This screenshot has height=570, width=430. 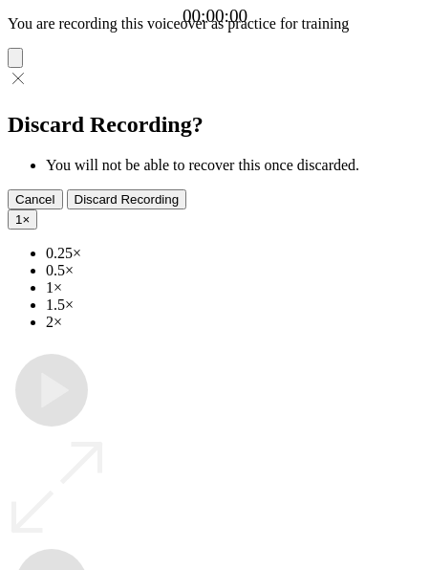 What do you see at coordinates (234, 253) in the screenshot?
I see `li: 0.25×` at bounding box center [234, 253].